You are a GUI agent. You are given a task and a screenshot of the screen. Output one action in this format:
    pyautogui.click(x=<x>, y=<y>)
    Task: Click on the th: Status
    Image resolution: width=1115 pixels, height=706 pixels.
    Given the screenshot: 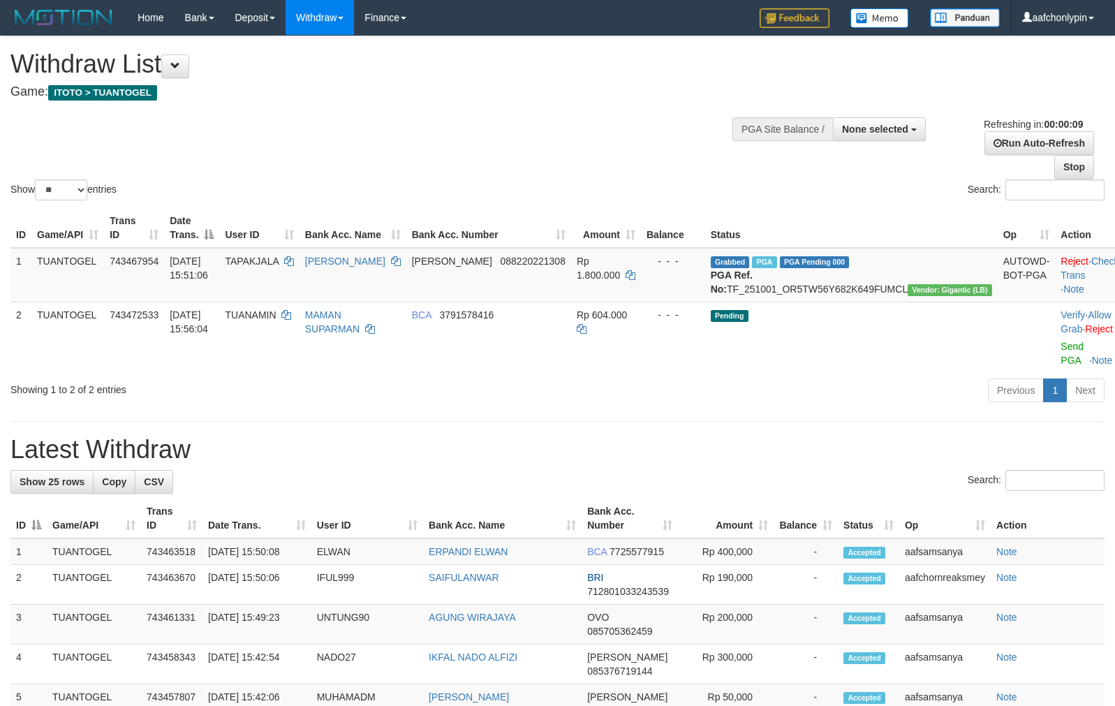 What is the action you would take?
    pyautogui.click(x=851, y=228)
    